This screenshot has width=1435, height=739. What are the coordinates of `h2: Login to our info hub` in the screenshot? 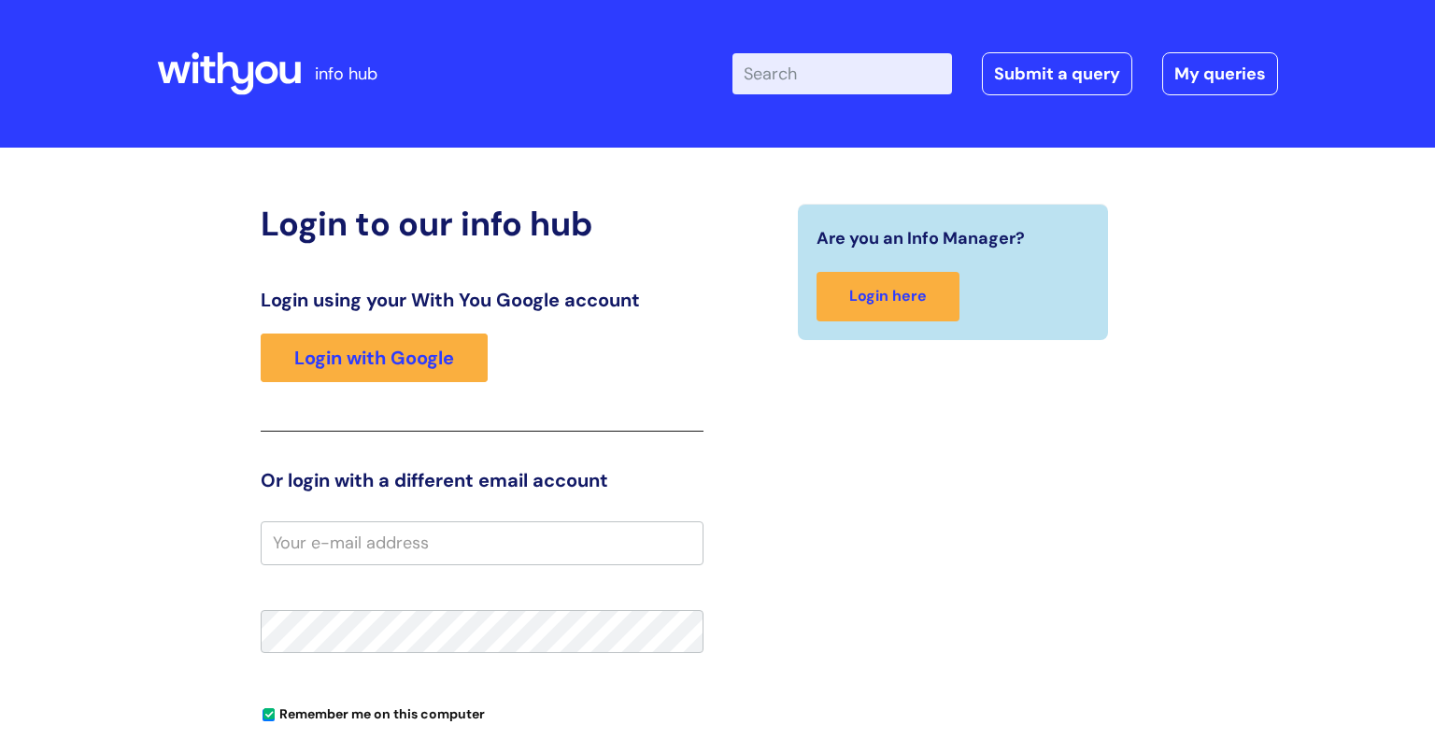 It's located at (482, 223).